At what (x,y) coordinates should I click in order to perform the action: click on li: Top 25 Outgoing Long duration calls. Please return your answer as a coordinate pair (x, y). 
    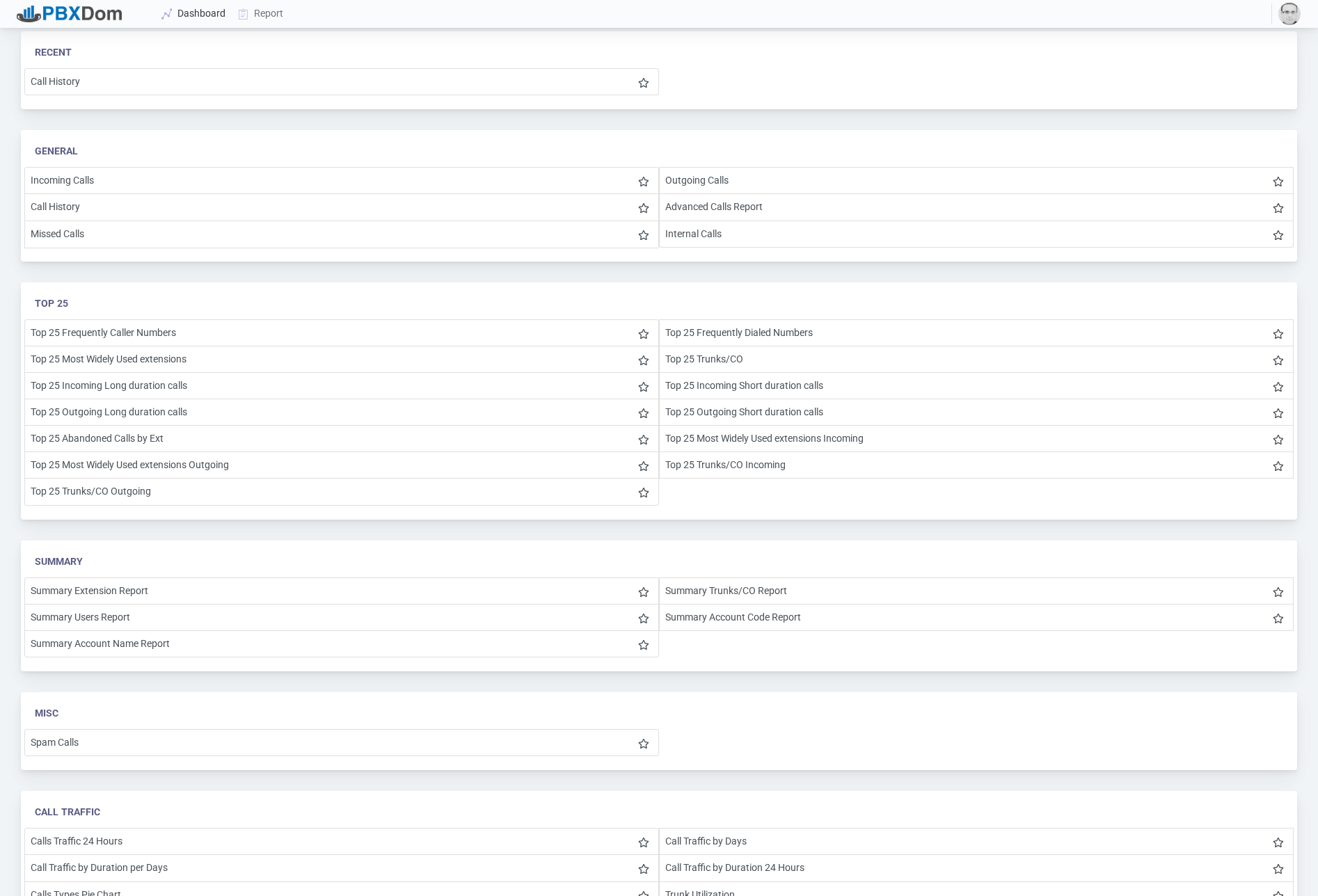
    Looking at the image, I should click on (342, 412).